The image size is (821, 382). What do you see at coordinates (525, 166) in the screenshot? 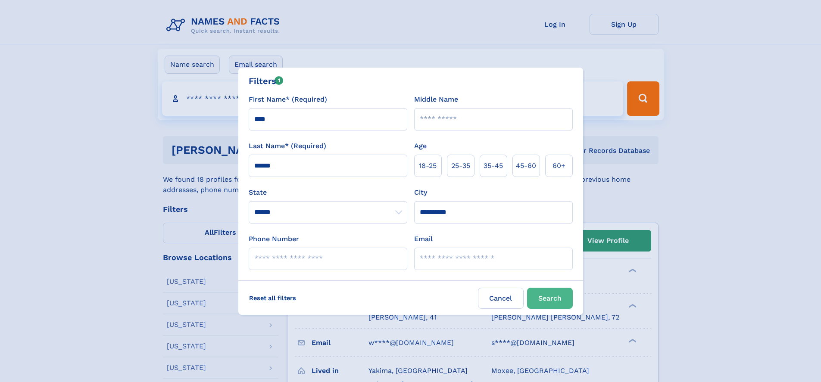
I see `span: 45‑60` at bounding box center [525, 166].